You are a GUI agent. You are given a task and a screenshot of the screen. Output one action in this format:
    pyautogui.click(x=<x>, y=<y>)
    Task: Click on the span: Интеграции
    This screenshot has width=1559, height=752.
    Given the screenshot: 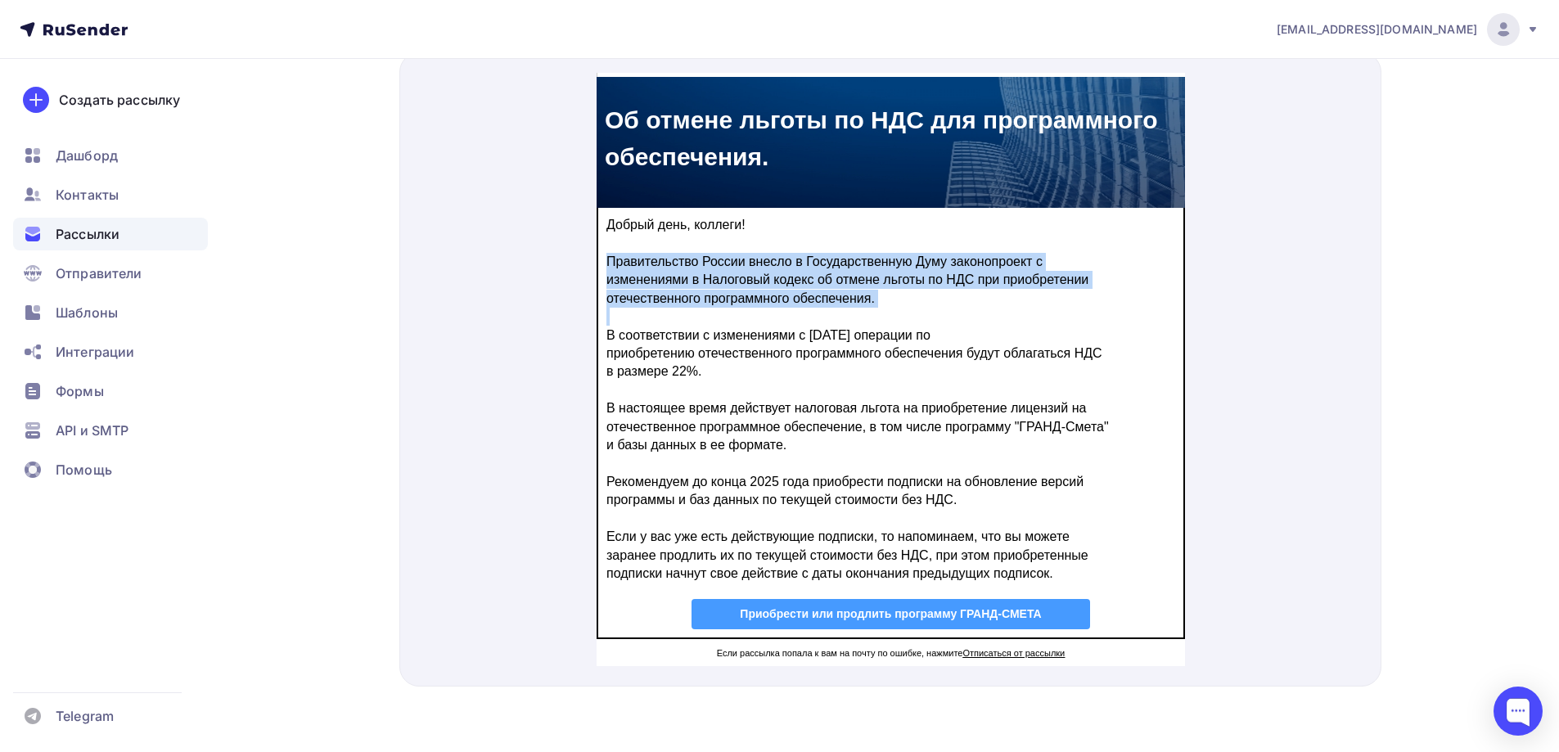 What is the action you would take?
    pyautogui.click(x=95, y=352)
    